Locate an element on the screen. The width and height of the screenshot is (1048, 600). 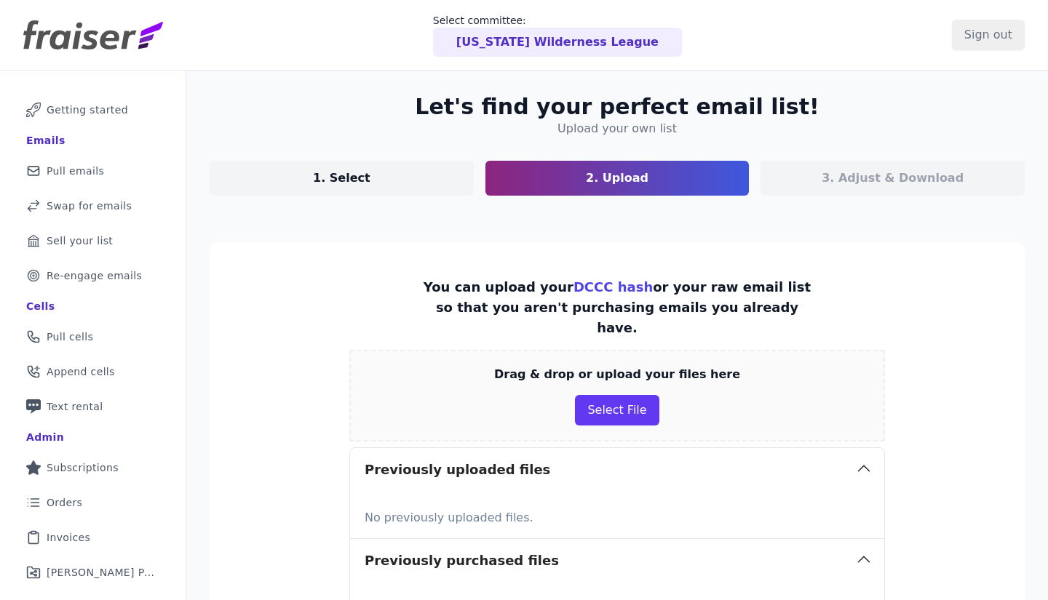
span: Append cells is located at coordinates (81, 372).